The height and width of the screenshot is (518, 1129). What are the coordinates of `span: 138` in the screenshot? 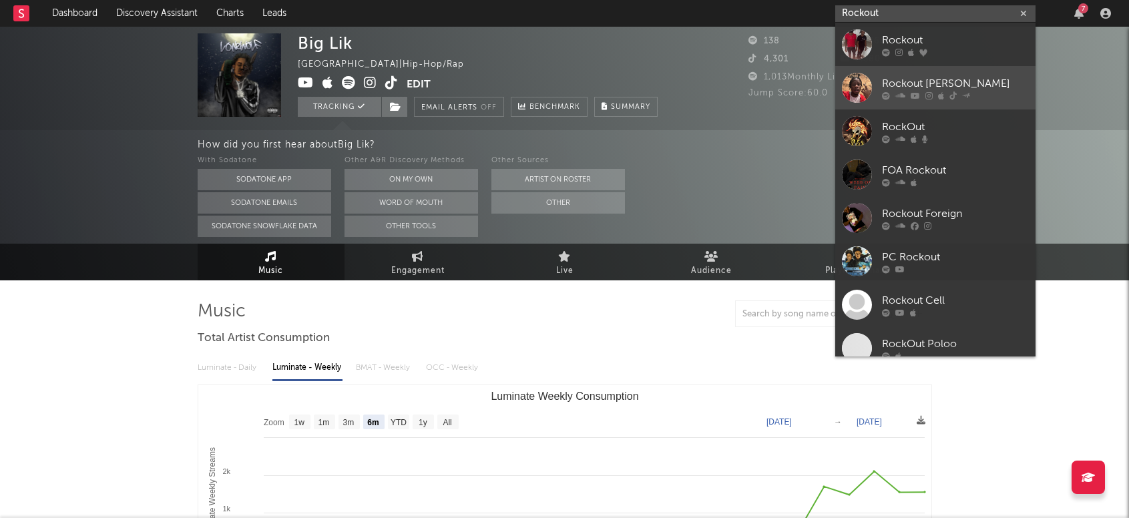 It's located at (764, 41).